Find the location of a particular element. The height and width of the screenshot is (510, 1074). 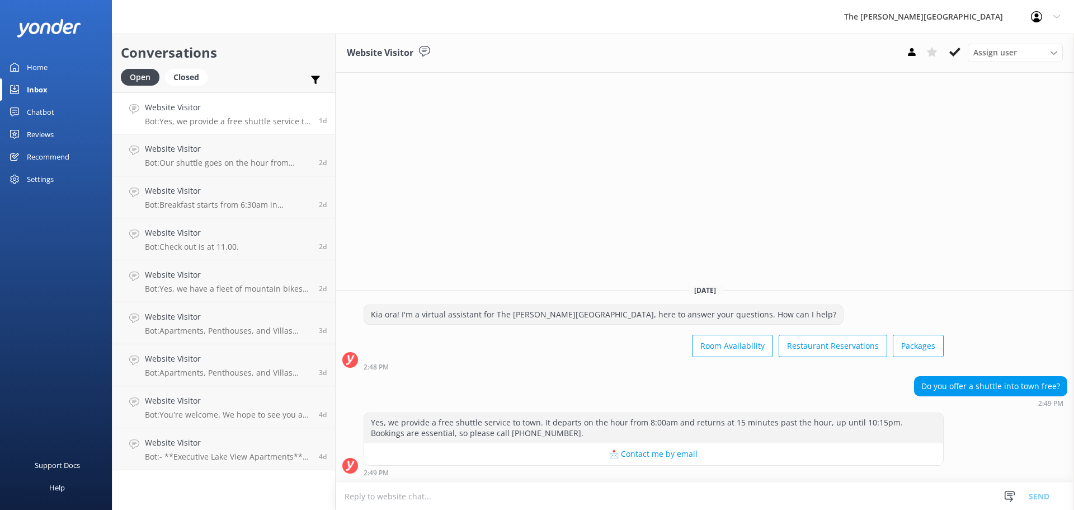

span: Sep 03 2025 10:08pm (UTC +12:00) Pacific/Auckland is located at coordinates (323, 456).